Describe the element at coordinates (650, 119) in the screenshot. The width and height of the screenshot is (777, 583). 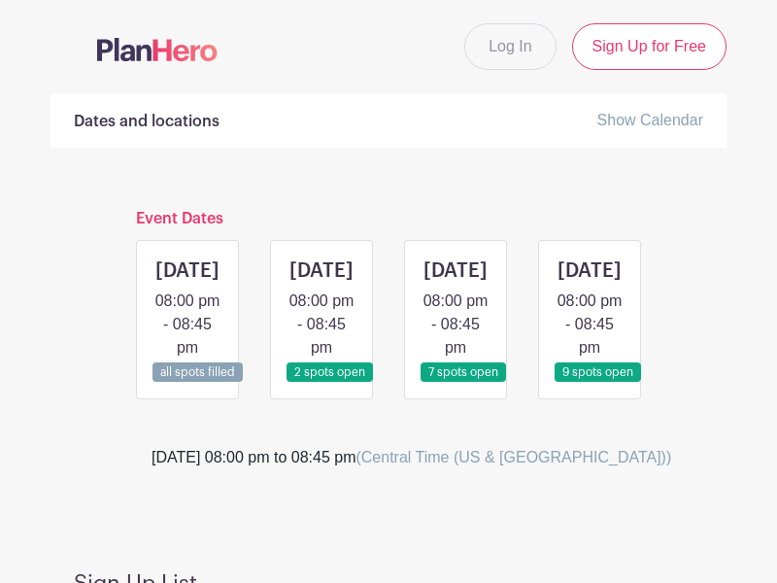
I see `a: Show Calendar` at that location.